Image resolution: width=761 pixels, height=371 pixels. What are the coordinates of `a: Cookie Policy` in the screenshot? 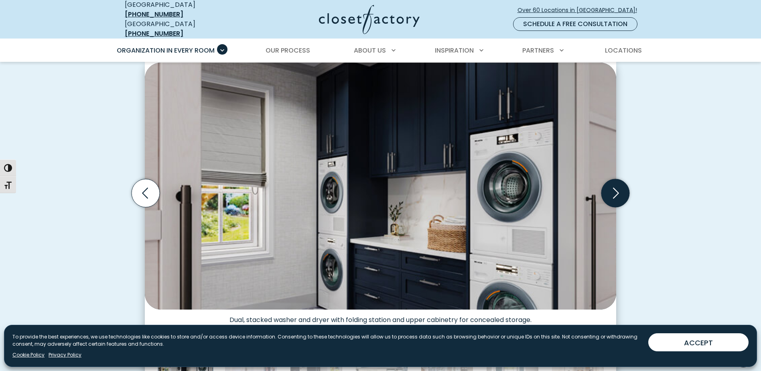 It's located at (28, 355).